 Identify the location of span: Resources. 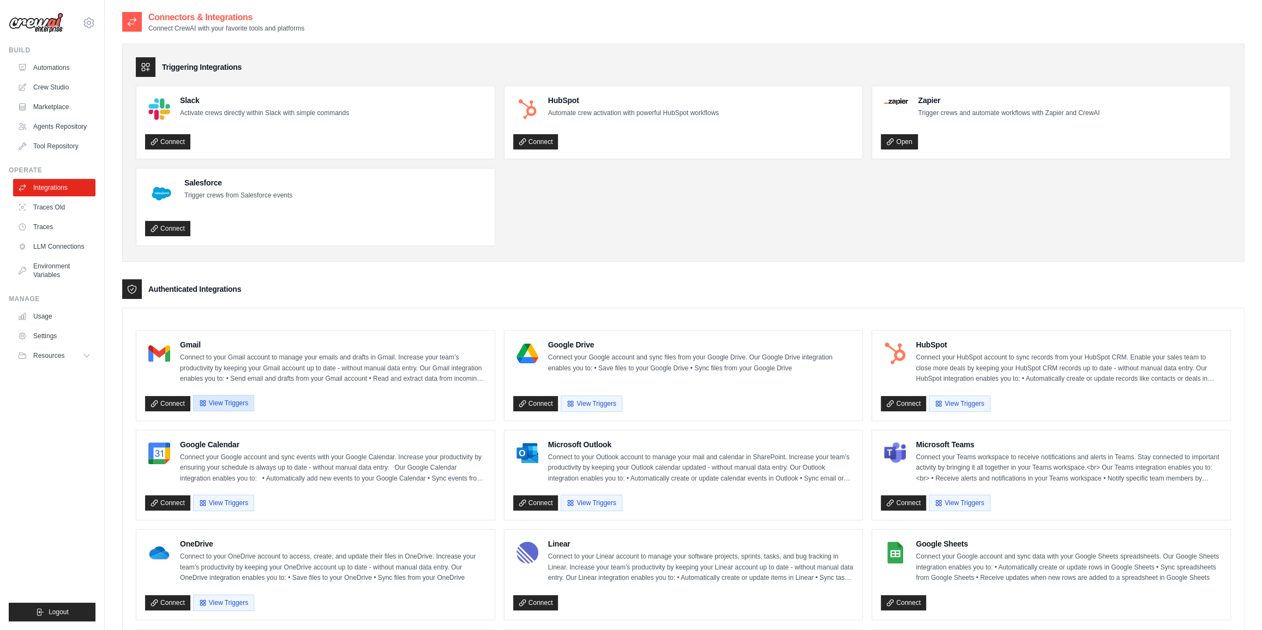
(49, 356).